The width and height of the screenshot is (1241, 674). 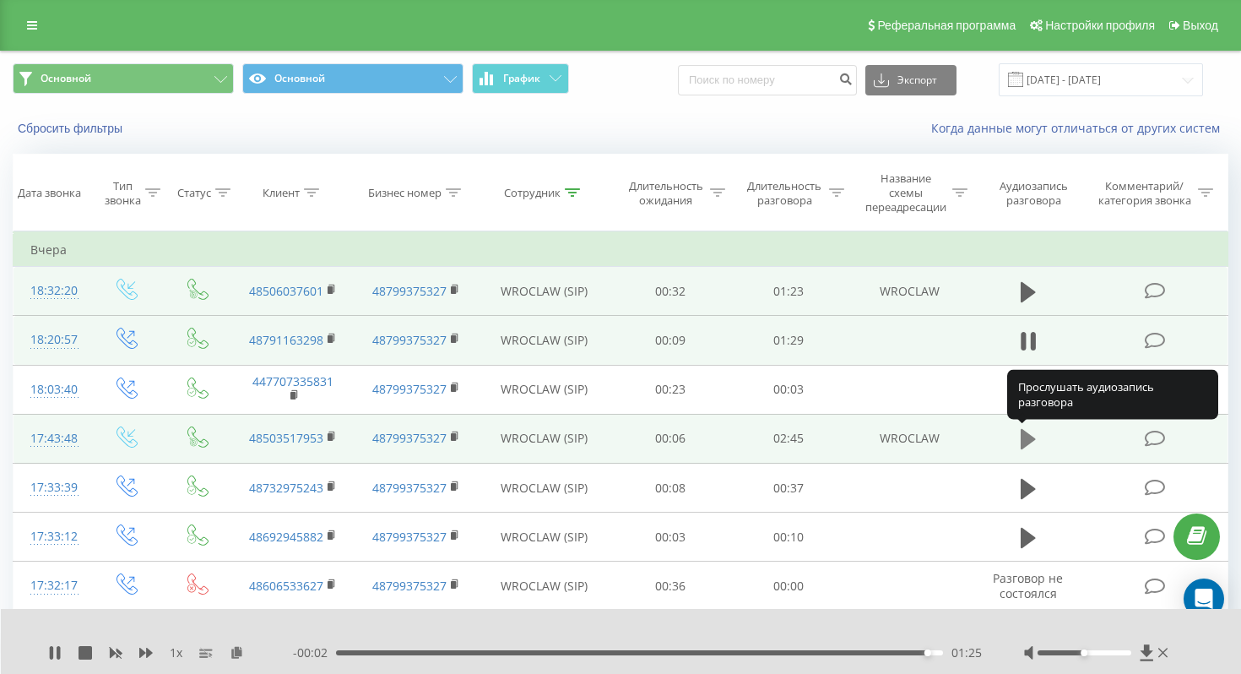 What do you see at coordinates (520, 79) in the screenshot?
I see `button: График` at bounding box center [520, 79].